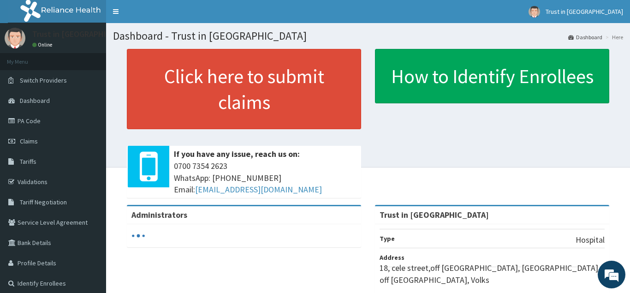  I want to click on b: If you have any issue, reach us on:, so click(237, 154).